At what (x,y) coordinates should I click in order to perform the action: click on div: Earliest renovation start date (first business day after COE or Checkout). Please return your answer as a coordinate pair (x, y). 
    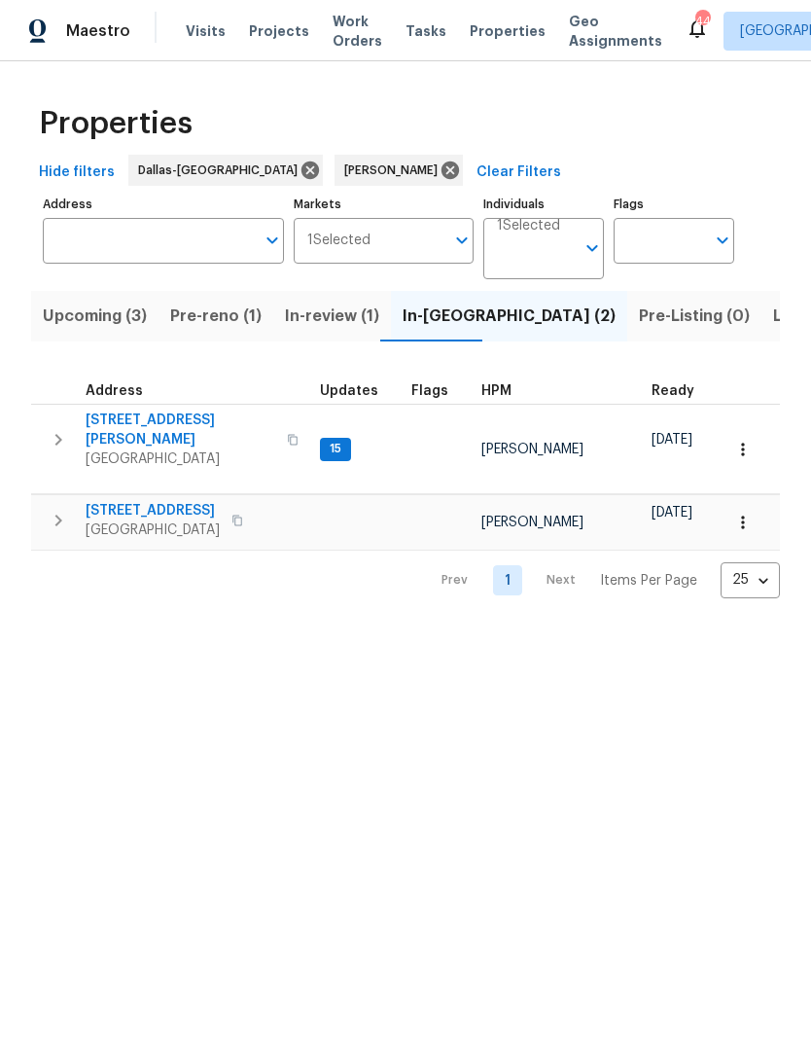
    Looking at the image, I should click on (682, 391).